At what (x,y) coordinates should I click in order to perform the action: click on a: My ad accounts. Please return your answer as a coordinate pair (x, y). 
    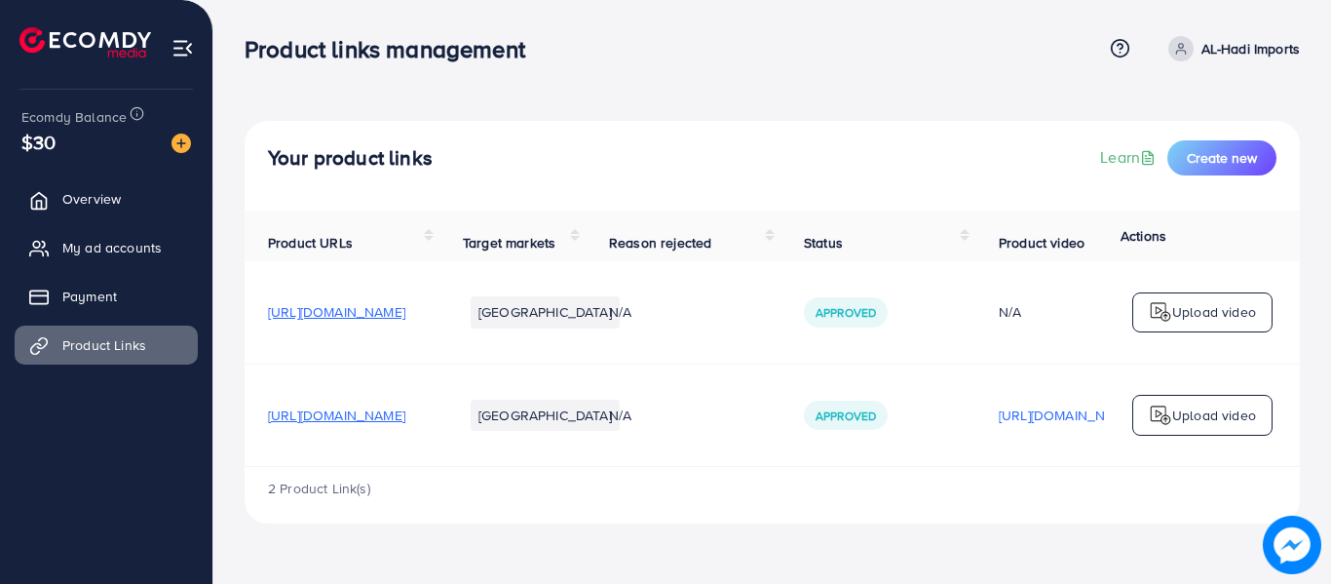
    Looking at the image, I should click on (106, 248).